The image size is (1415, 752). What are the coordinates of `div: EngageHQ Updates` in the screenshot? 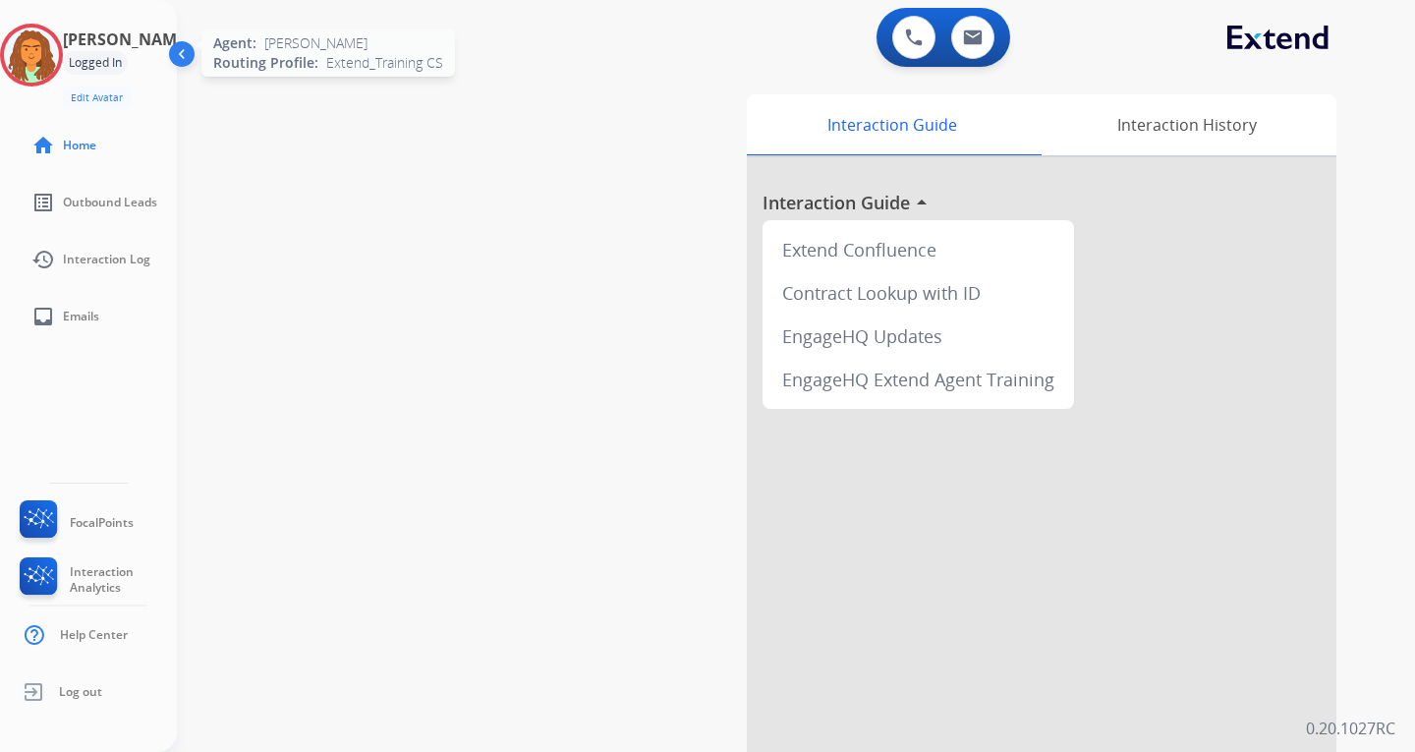 It's located at (918, 336).